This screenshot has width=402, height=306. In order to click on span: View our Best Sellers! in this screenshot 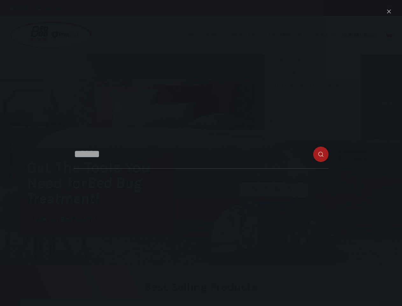, I will do `click(65, 219)`.